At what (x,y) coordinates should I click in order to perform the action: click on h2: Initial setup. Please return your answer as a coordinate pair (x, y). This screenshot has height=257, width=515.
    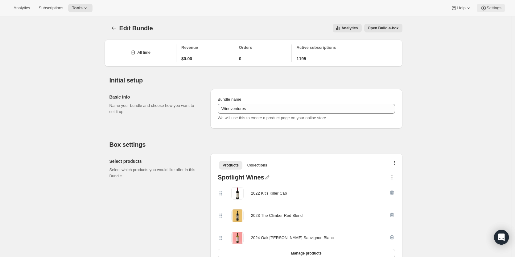
    Looking at the image, I should click on (256, 80).